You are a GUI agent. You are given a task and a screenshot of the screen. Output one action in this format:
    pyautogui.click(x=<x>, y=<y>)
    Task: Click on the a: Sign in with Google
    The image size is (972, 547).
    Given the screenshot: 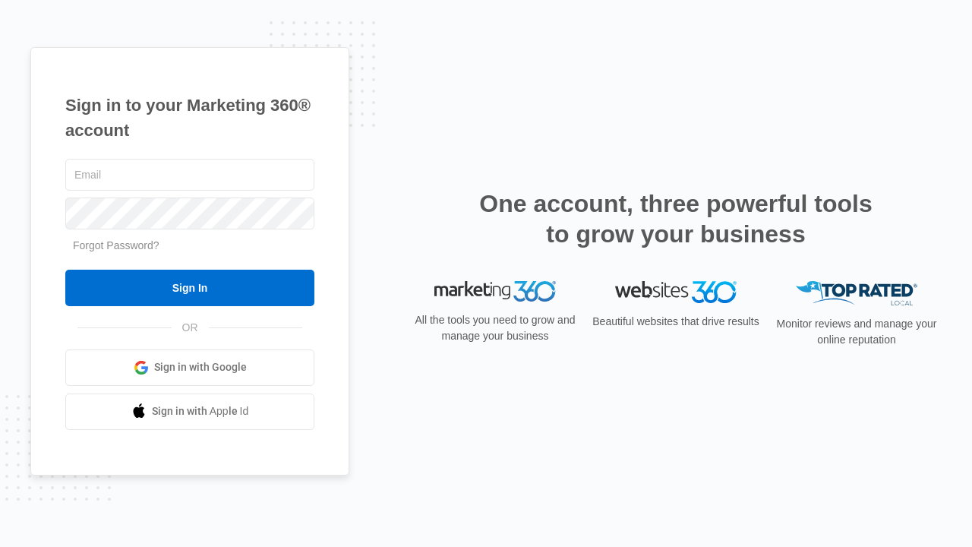 What is the action you would take?
    pyautogui.click(x=190, y=368)
    